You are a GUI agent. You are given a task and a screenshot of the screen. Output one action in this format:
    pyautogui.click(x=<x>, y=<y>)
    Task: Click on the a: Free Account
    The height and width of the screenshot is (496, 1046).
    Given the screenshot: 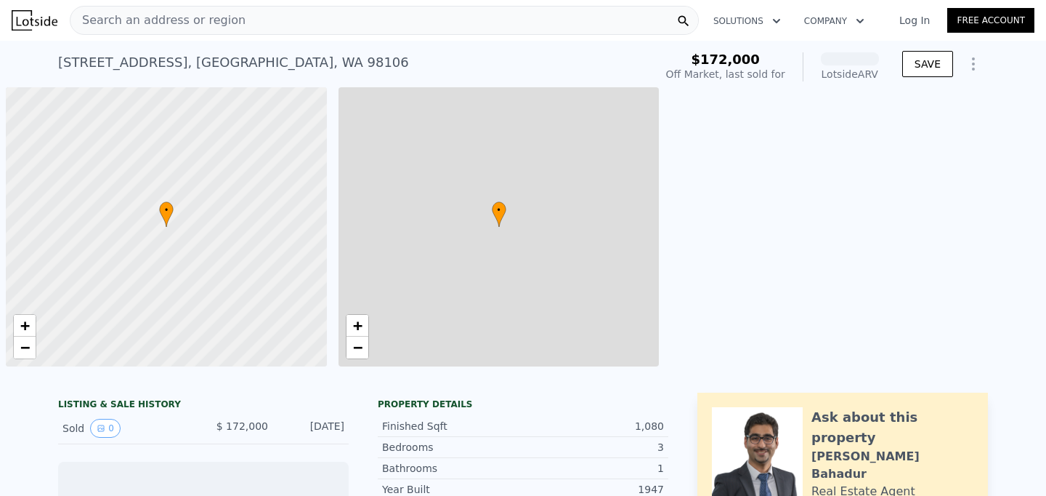 What is the action you would take?
    pyautogui.click(x=991, y=20)
    